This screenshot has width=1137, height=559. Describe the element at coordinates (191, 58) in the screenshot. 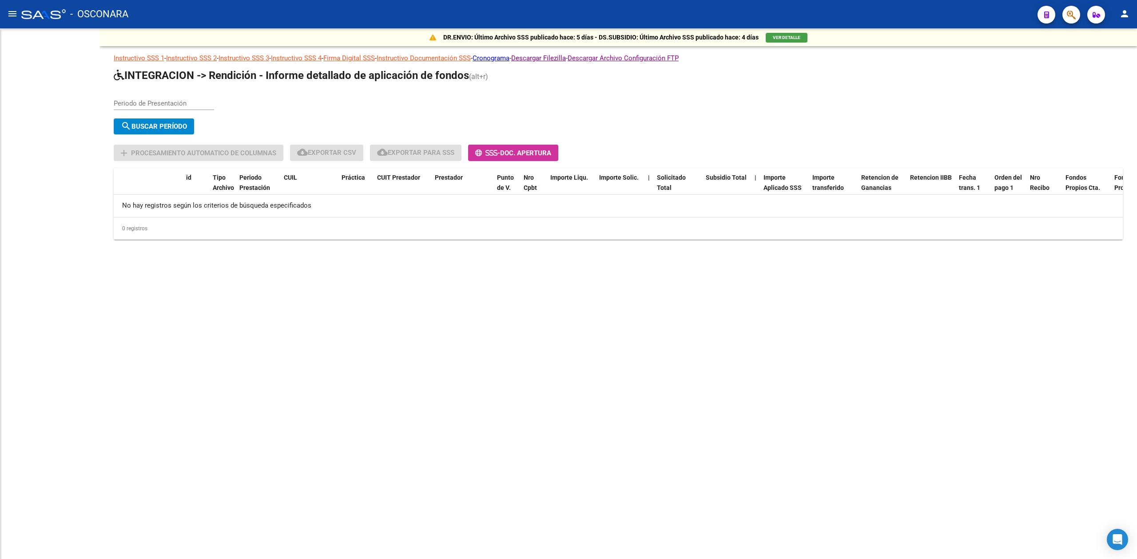

I see `a: Instructivo SSS 2` at that location.